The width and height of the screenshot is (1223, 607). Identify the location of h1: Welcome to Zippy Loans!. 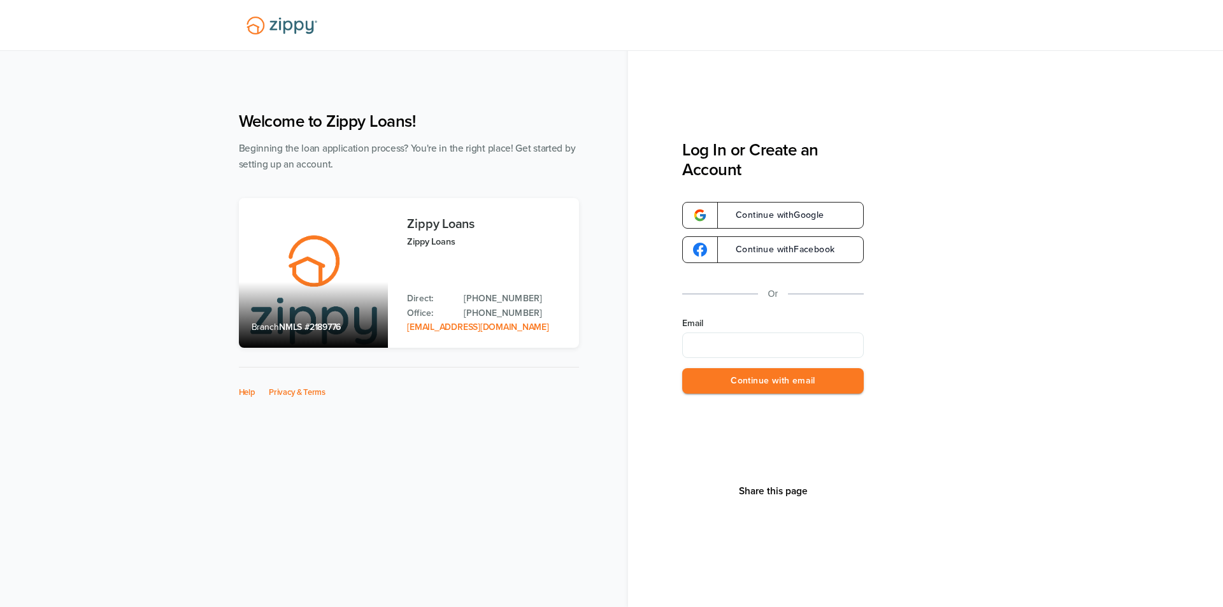
(409, 121).